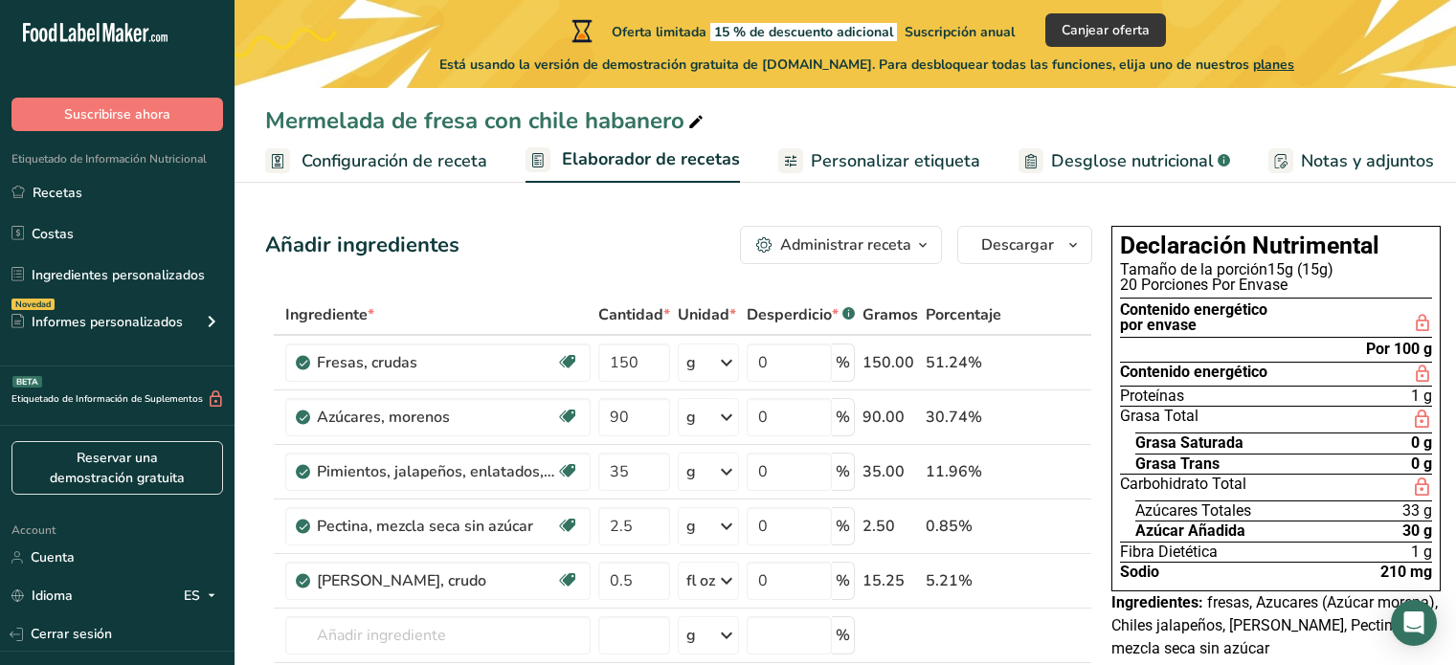 The image size is (1456, 665). What do you see at coordinates (895, 161) in the screenshot?
I see `span: Personalizar etiqueta` at bounding box center [895, 161].